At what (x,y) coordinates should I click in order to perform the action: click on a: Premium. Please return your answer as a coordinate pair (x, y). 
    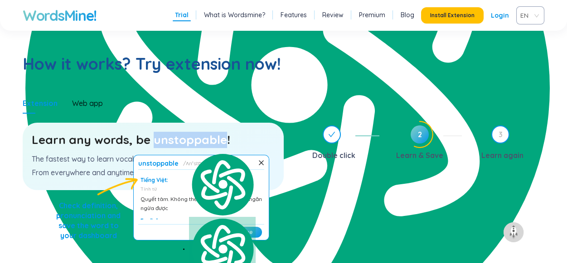
    Looking at the image, I should click on (372, 15).